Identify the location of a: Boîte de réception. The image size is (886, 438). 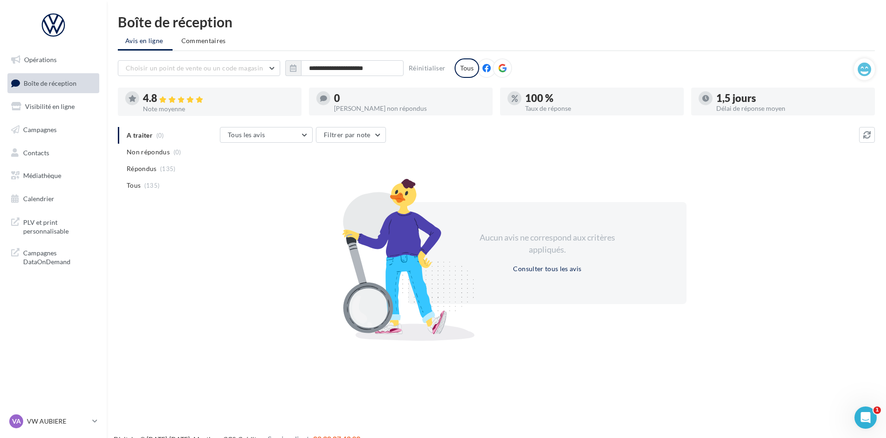
(53, 83).